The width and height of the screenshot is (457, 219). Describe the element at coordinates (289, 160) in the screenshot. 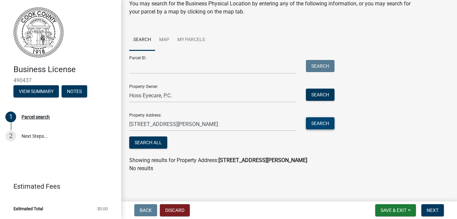

I see `div: Showing results for Property Address:` at that location.